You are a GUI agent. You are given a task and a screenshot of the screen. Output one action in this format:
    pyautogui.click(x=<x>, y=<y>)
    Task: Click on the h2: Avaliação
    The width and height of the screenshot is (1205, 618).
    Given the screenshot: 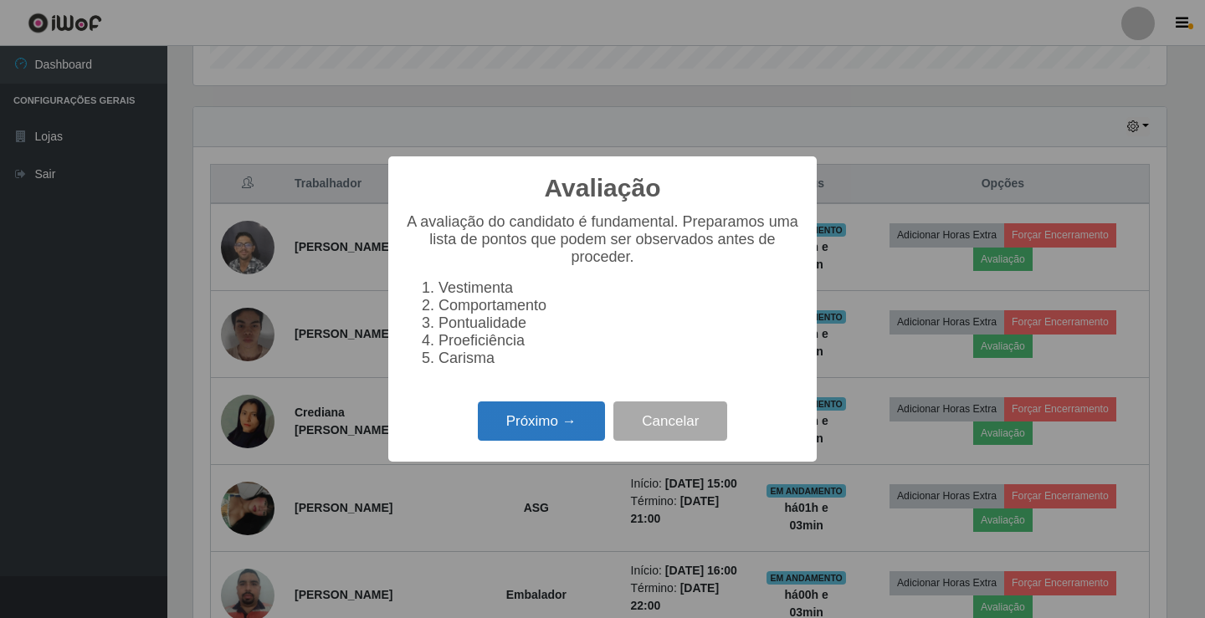 What is the action you would take?
    pyautogui.click(x=602, y=188)
    